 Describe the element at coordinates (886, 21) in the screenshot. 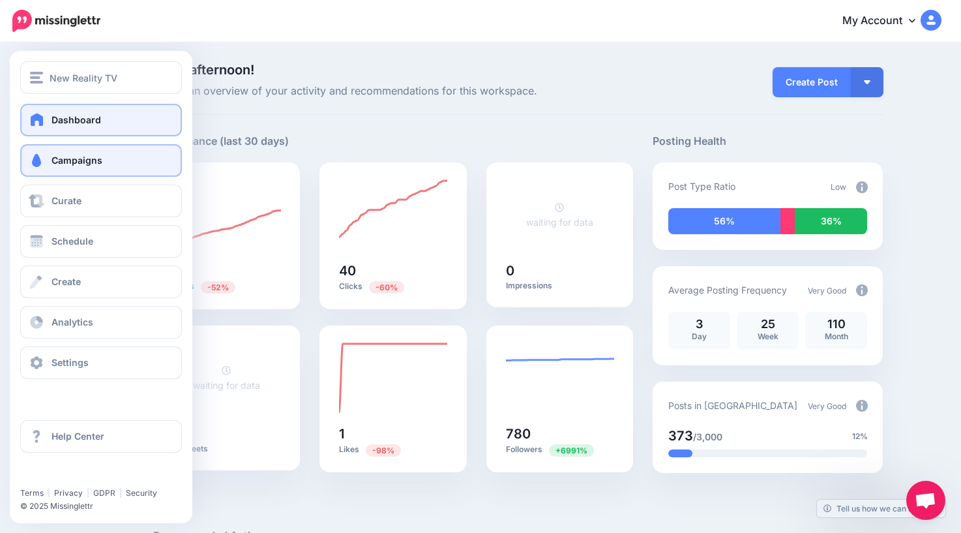

I see `a: My Account` at that location.